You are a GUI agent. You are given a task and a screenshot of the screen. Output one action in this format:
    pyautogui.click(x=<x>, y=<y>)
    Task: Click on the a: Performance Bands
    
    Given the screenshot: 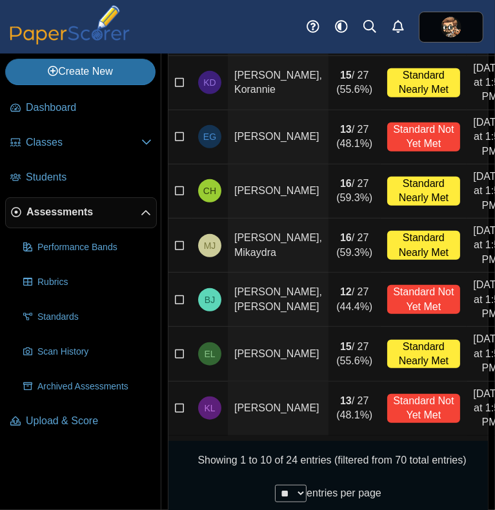 What is the action you would take?
    pyautogui.click(x=87, y=248)
    